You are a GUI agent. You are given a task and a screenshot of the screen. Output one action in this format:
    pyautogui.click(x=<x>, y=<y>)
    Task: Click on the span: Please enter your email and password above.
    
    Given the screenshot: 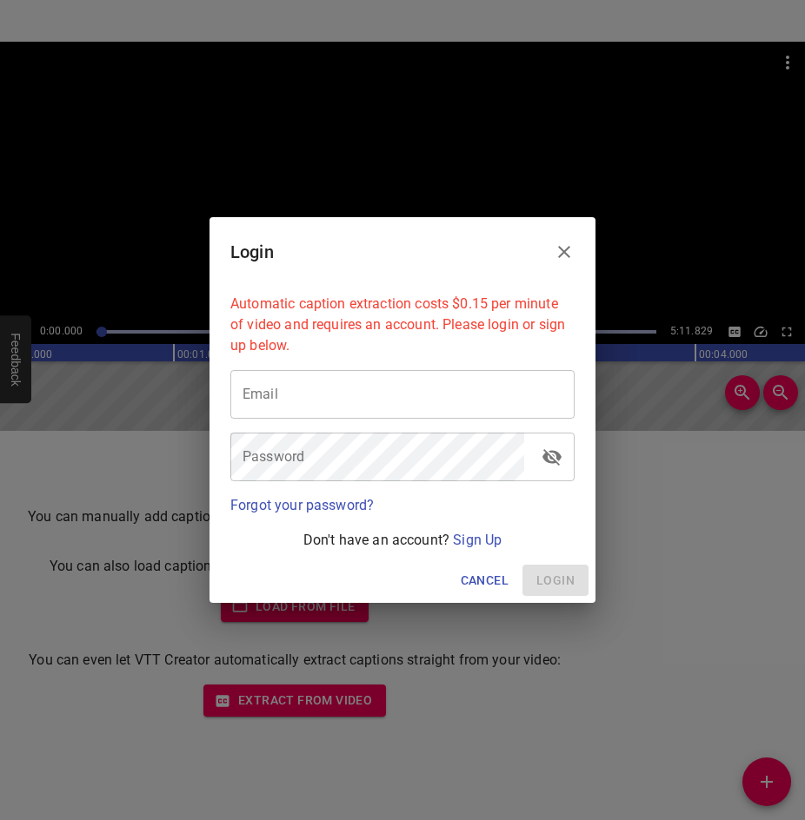 What is the action you would take?
    pyautogui.click(x=555, y=580)
    